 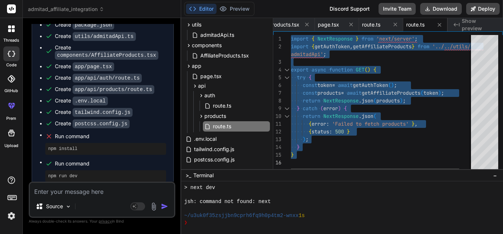 I want to click on div: 12, so click(x=277, y=132).